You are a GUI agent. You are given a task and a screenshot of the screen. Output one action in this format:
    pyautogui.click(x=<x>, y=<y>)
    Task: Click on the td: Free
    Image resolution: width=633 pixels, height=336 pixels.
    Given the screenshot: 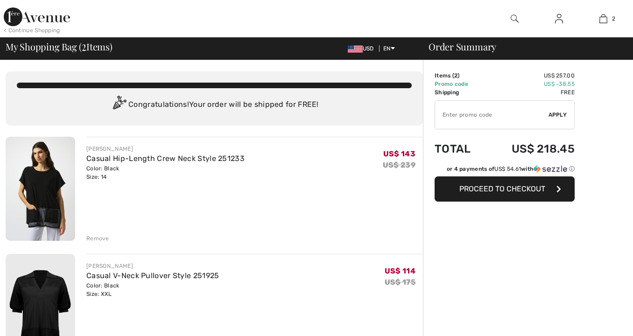 What is the action you would take?
    pyautogui.click(x=530, y=92)
    